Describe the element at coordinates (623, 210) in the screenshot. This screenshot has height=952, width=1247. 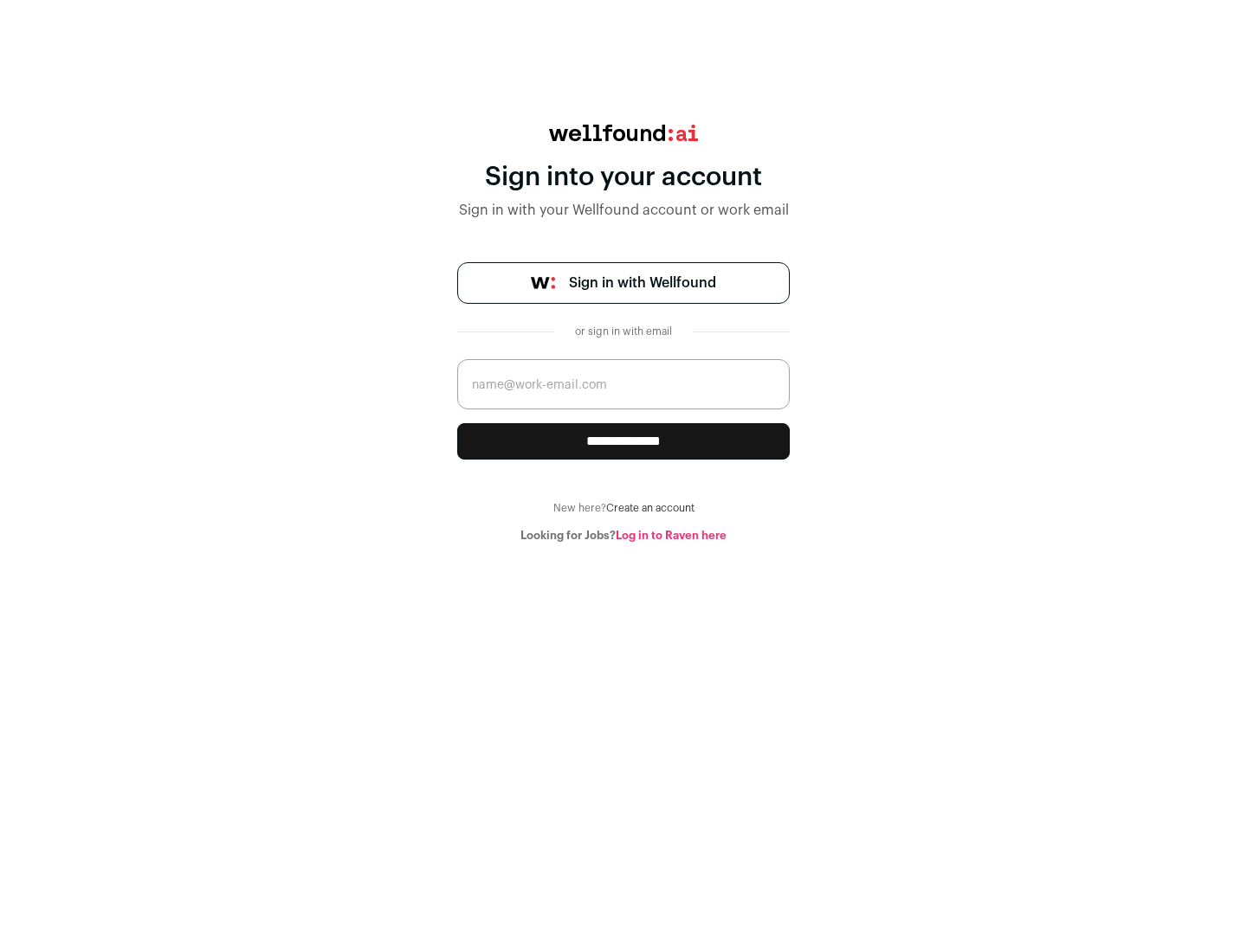
I see `div: Sign in with your Wellfound account or work email` at that location.